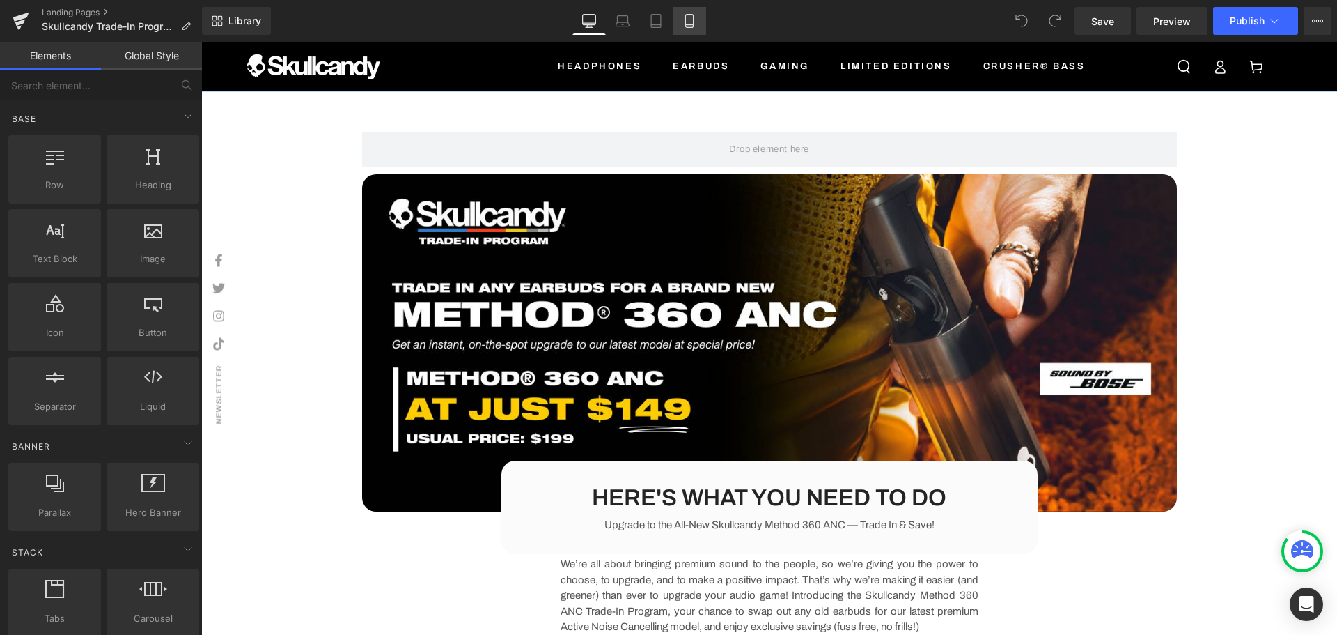 This screenshot has width=1337, height=635. I want to click on span: Stack, so click(27, 552).